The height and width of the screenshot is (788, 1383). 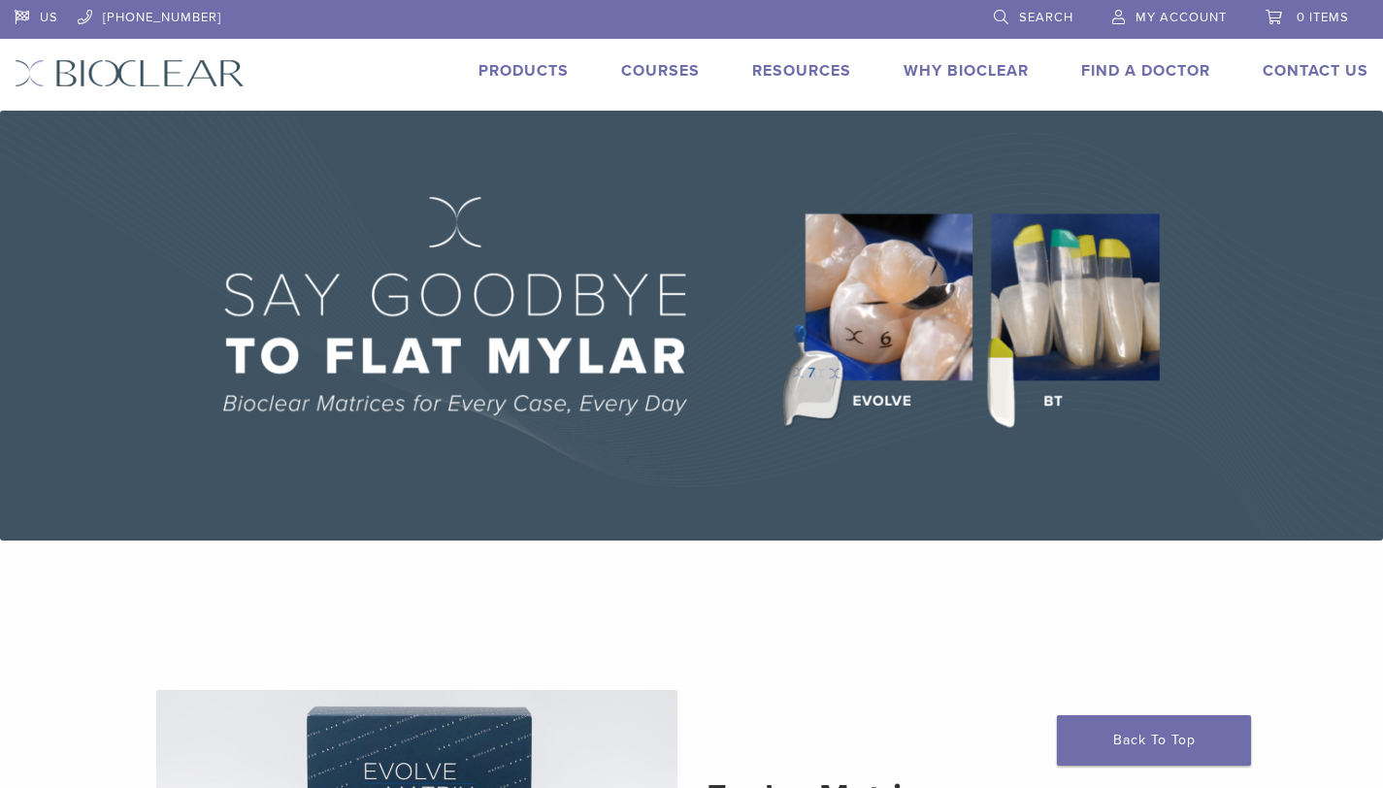 I want to click on a: Why Bioclear, so click(x=965, y=71).